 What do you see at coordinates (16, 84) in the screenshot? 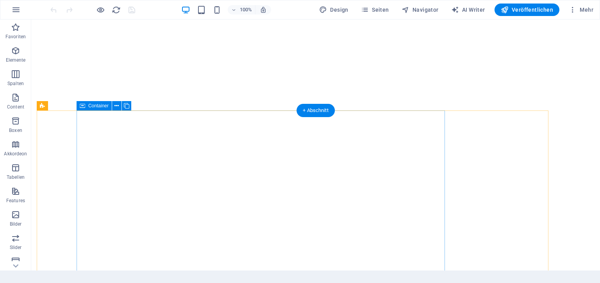
I see `p: Spalten` at bounding box center [16, 84].